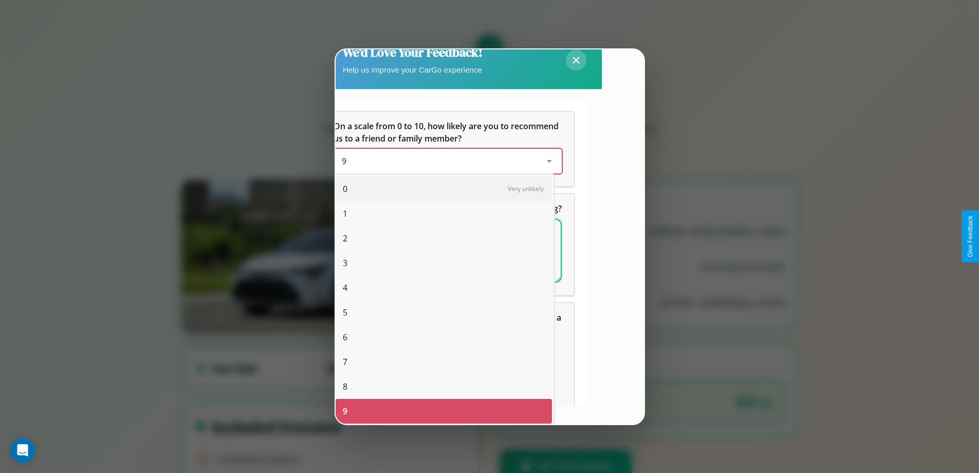 This screenshot has width=979, height=473. What do you see at coordinates (23, 450) in the screenshot?
I see `div: Open Intercom Messenger` at bounding box center [23, 450].